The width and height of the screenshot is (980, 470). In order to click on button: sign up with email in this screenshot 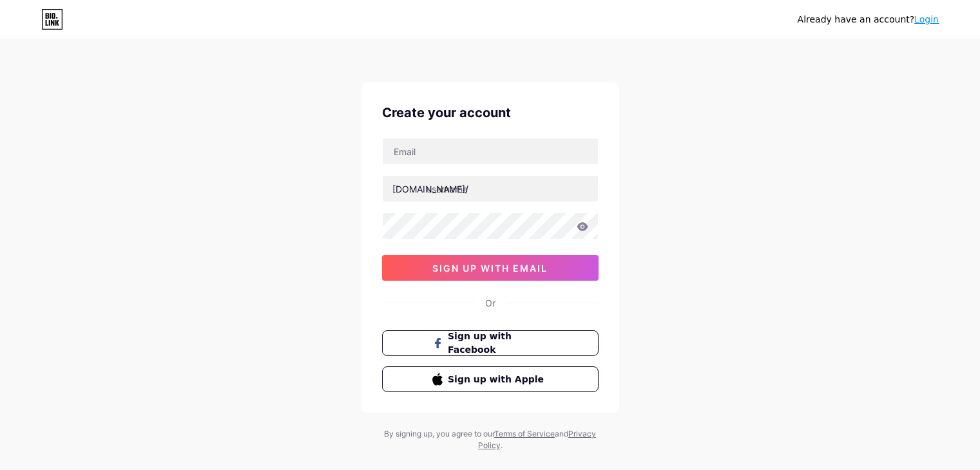, I will do `click(490, 268)`.